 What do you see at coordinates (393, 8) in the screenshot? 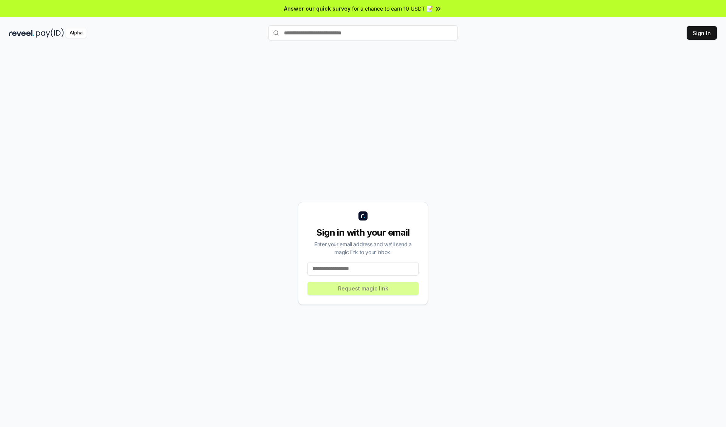
I see `span: for a chance to earn 10 USDT 📝` at bounding box center [393, 8].